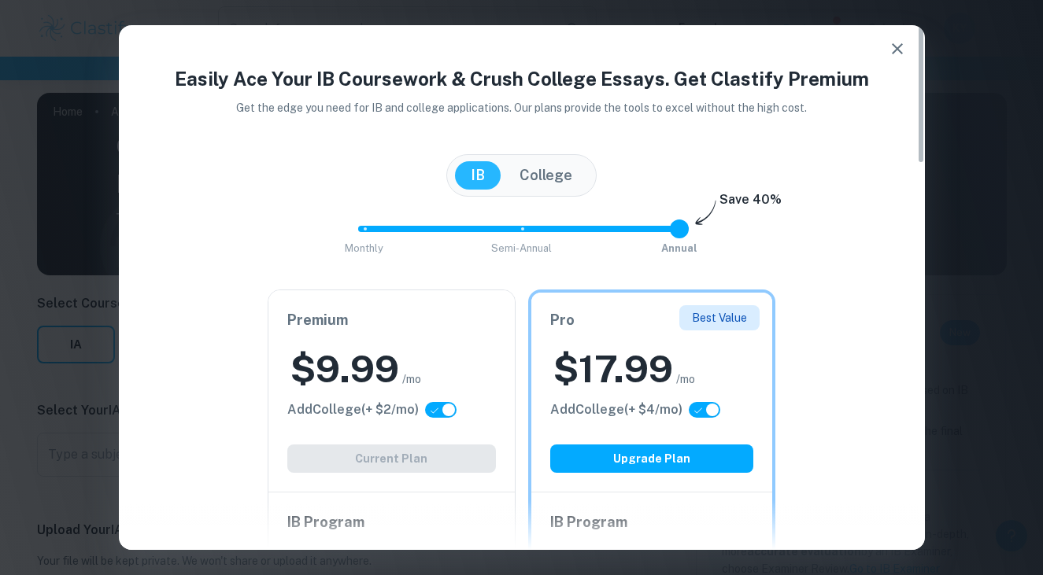 This screenshot has width=1043, height=575. What do you see at coordinates (345, 369) in the screenshot?
I see `h2: $ 9.99` at bounding box center [345, 369].